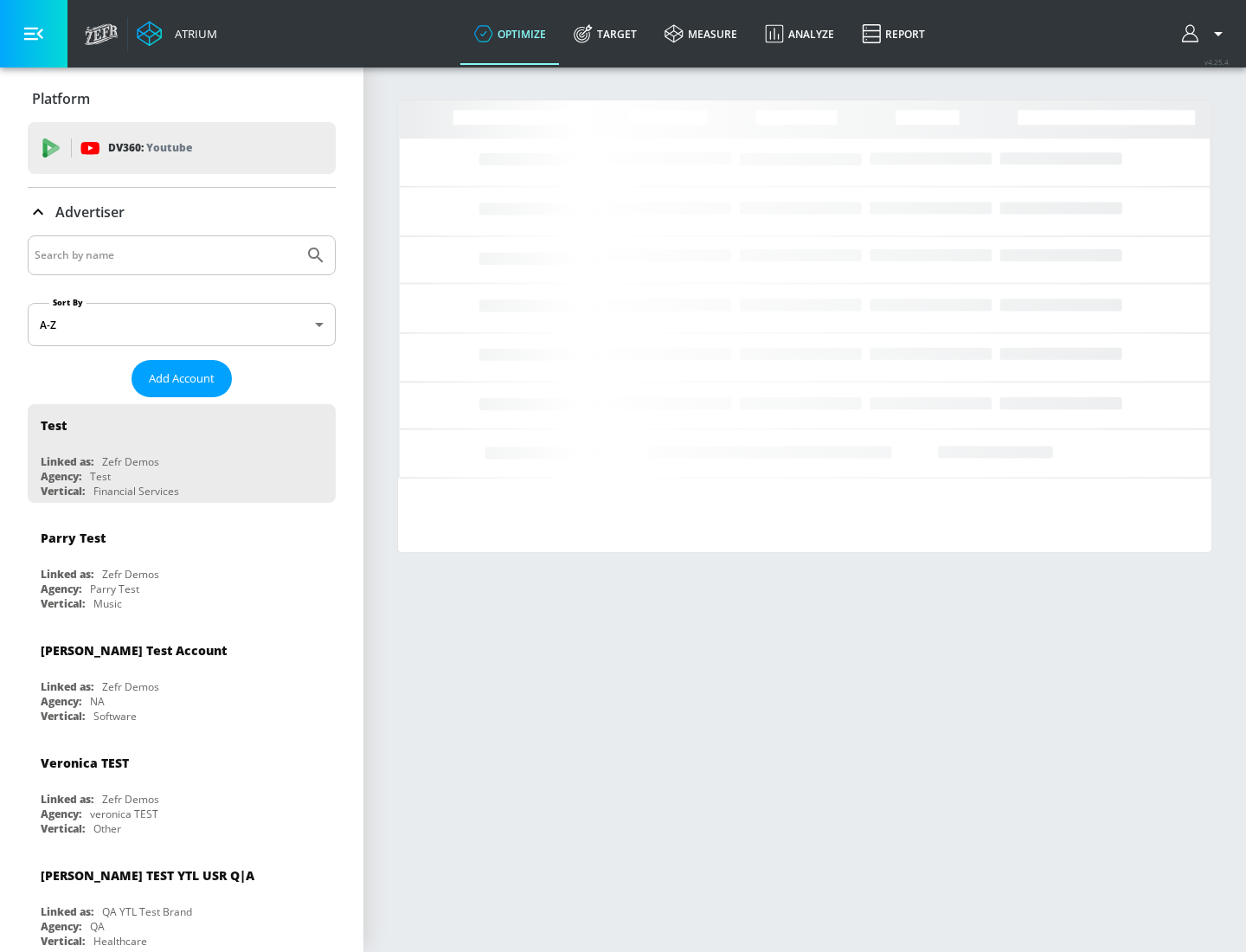  I want to click on a: Analyze, so click(800, 34).